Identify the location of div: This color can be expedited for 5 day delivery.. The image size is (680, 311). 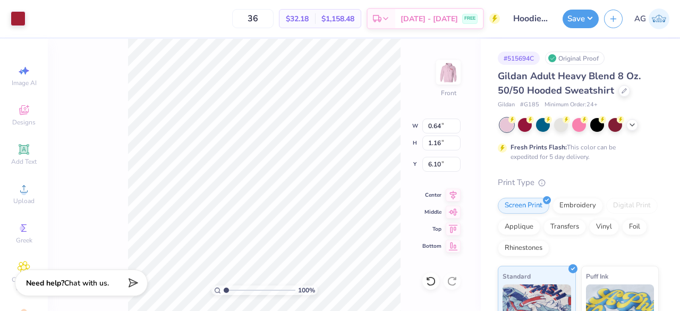
(576, 152).